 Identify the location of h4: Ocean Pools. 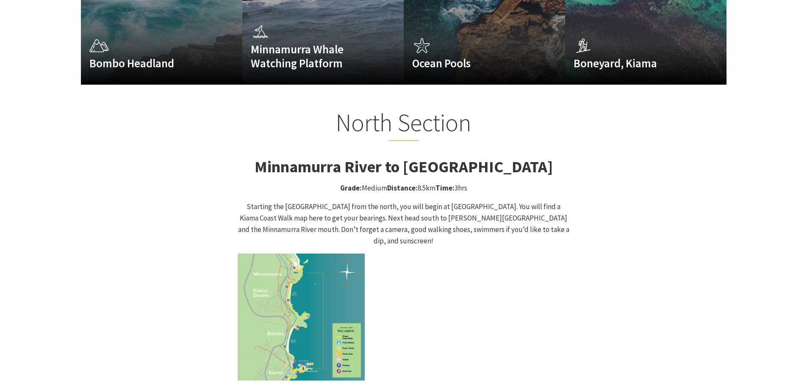
(472, 63).